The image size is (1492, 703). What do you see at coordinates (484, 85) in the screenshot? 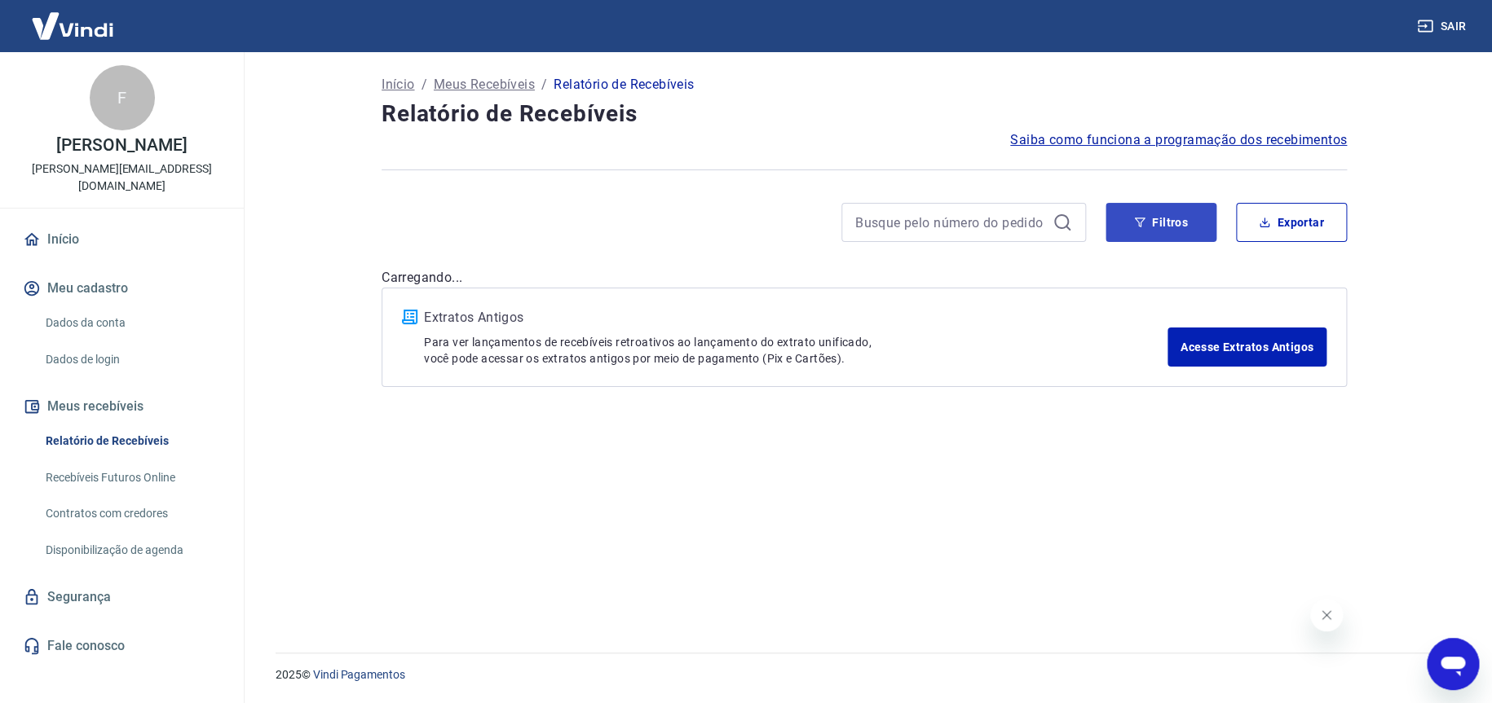
I see `a: Meus Recebíveis` at bounding box center [484, 85].